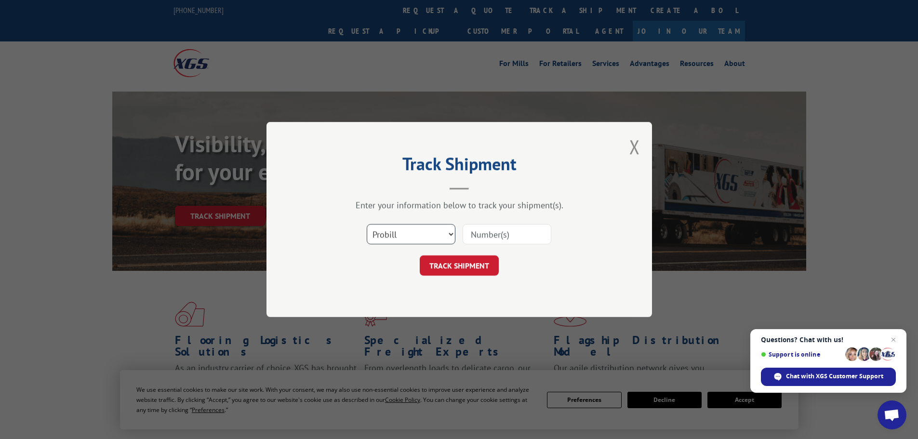 Image resolution: width=918 pixels, height=439 pixels. What do you see at coordinates (892, 415) in the screenshot?
I see `div: Open chat` at bounding box center [892, 415].